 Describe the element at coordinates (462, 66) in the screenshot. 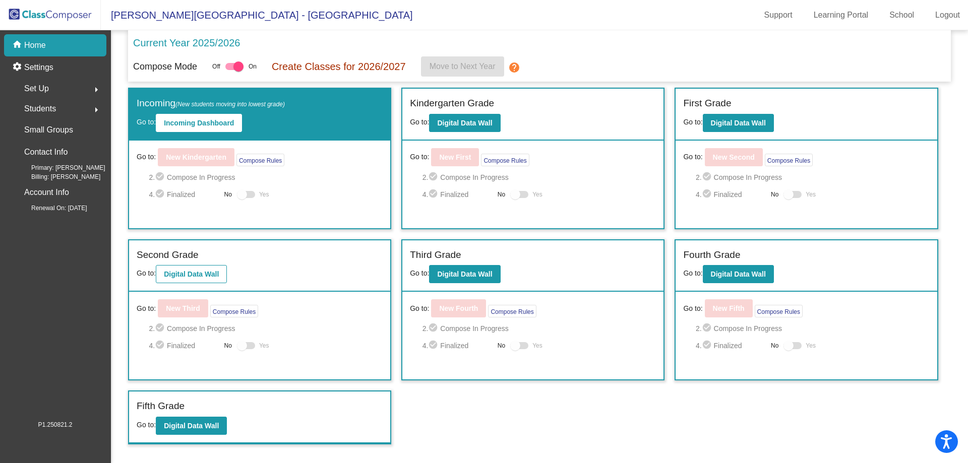

I see `span: Move to Next Year` at that location.